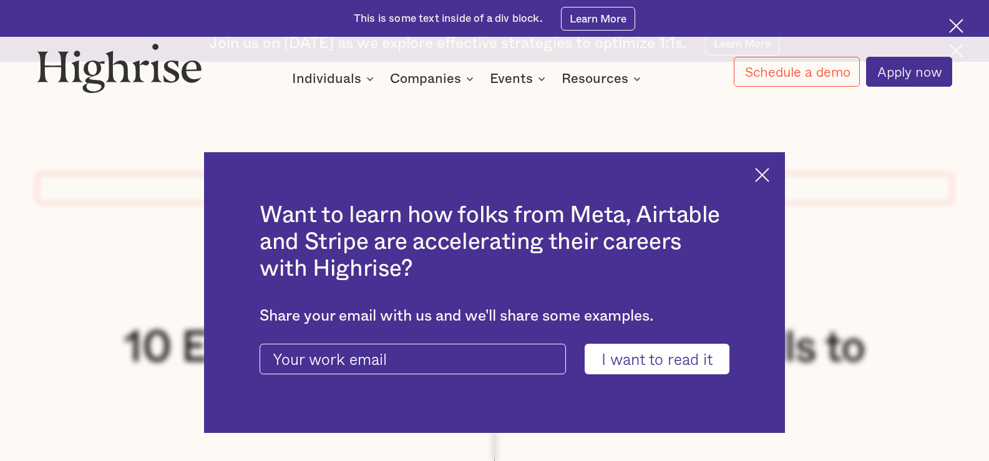 The image size is (989, 461). Describe the element at coordinates (413, 359) in the screenshot. I see `input: Your work email` at that location.